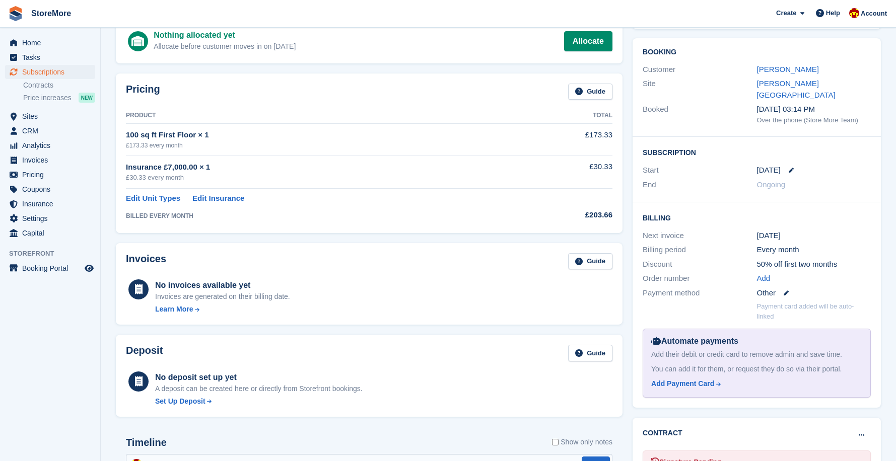 The width and height of the screenshot is (896, 461). What do you see at coordinates (588, 41) in the screenshot?
I see `a: Allocate` at bounding box center [588, 41].